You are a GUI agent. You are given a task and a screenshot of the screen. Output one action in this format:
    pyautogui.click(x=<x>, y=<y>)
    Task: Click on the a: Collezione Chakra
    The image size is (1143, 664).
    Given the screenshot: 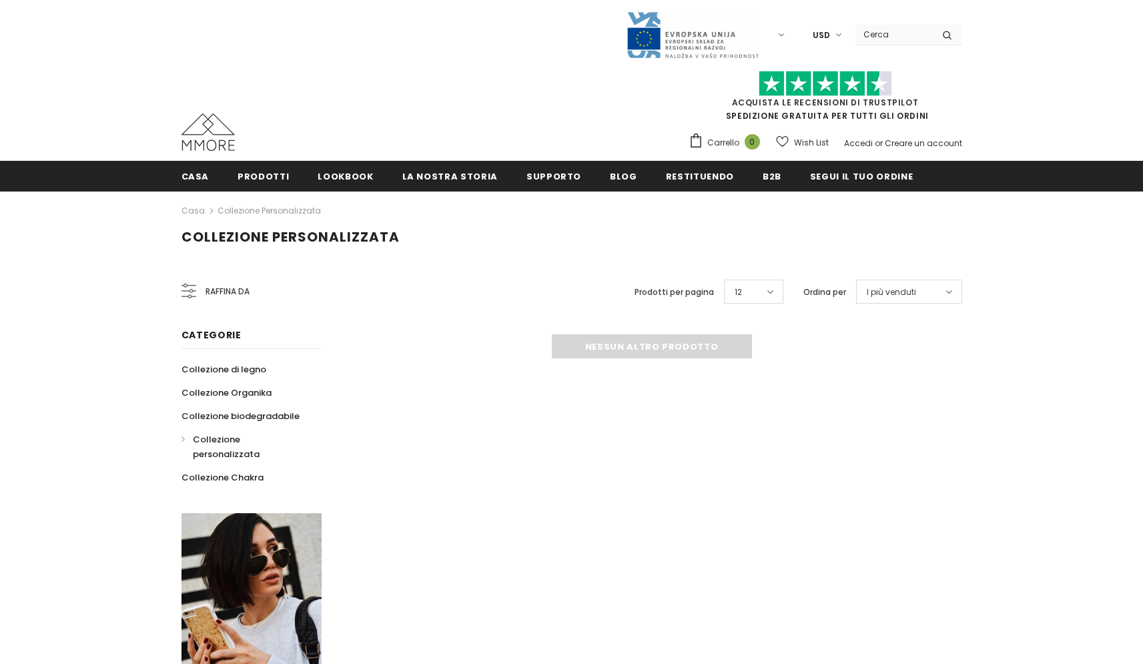 What is the action you would take?
    pyautogui.click(x=222, y=477)
    